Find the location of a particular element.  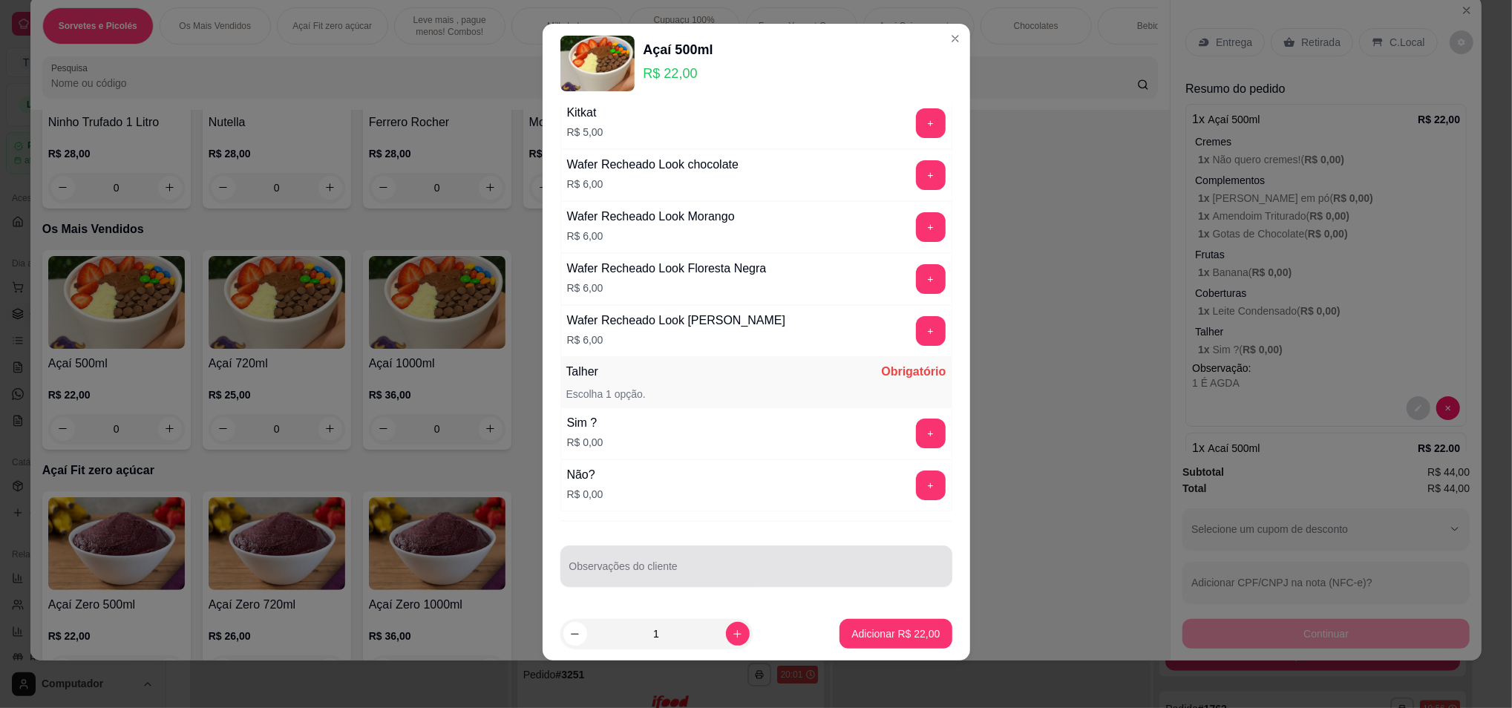

button: Adicionar R$ 22,00 is located at coordinates (895, 634).